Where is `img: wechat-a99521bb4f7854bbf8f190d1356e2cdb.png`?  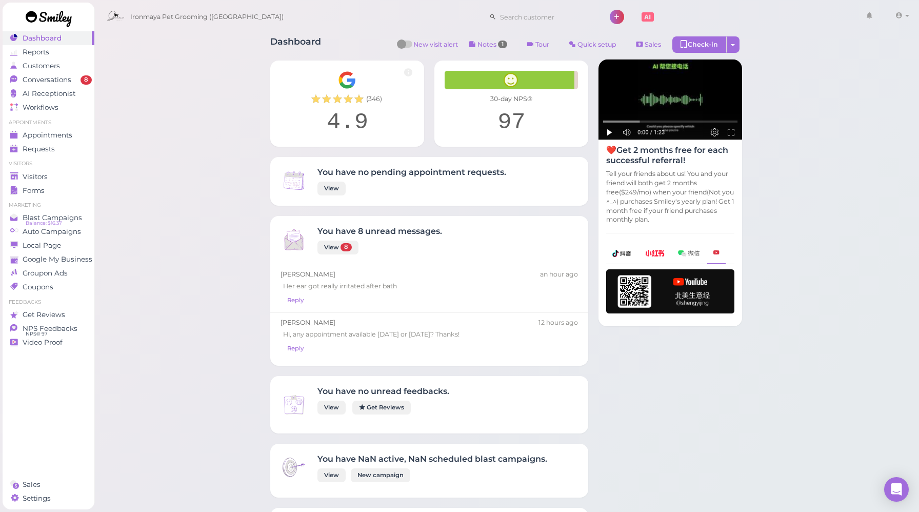
img: wechat-a99521bb4f7854bbf8f190d1356e2cdb.png is located at coordinates (689, 253).